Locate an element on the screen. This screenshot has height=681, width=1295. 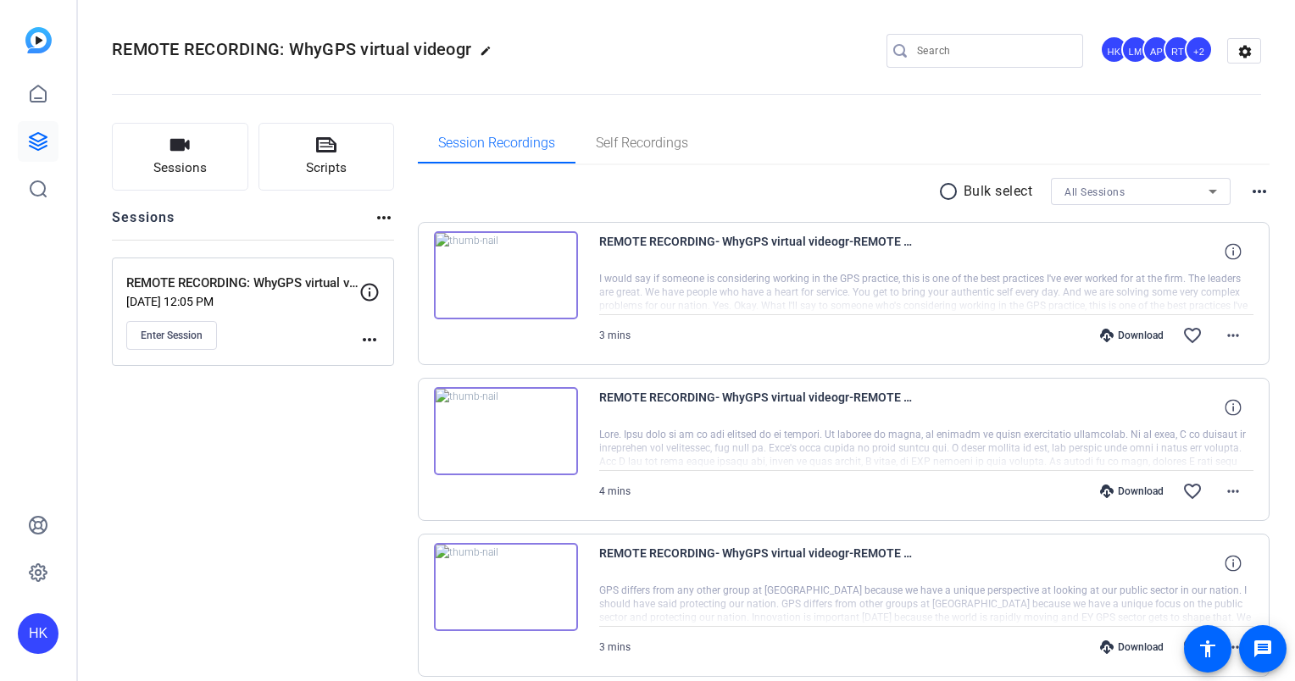
ngx-avatar: Andrew Penziner is located at coordinates (1157, 50).